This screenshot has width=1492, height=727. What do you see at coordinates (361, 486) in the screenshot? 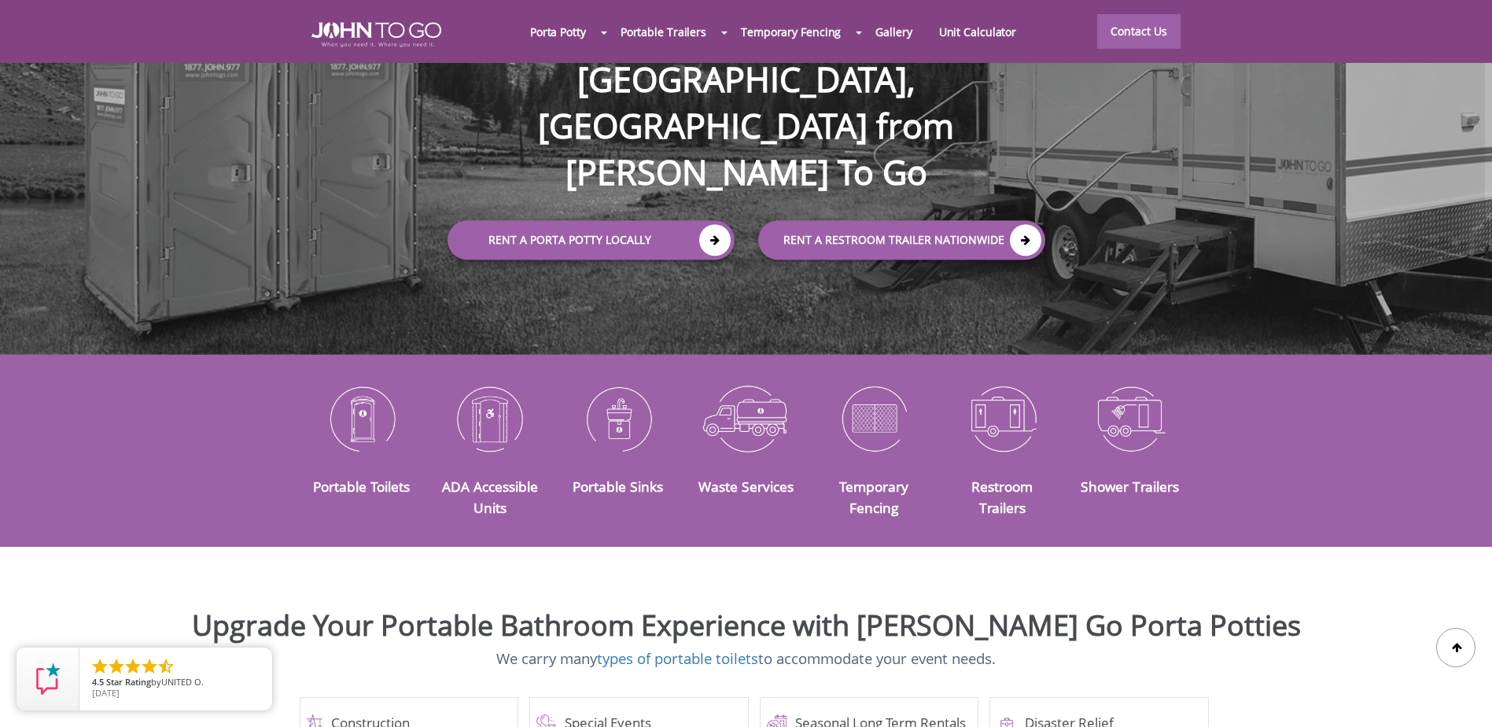
I see `a: Portable Toilets` at bounding box center [361, 486].